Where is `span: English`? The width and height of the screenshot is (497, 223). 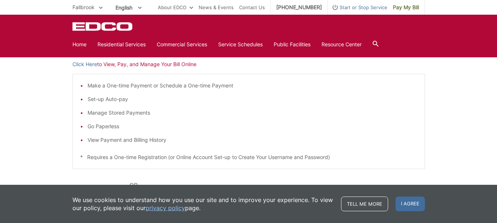 span: English is located at coordinates (128, 7).